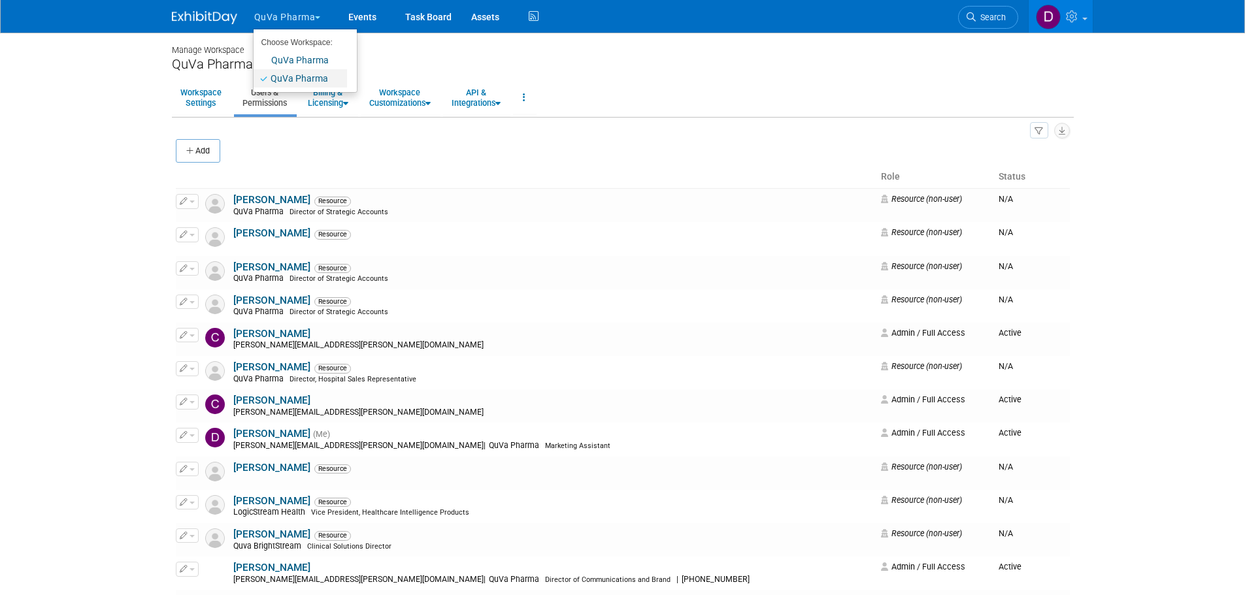  Describe the element at coordinates (623, 44) in the screenshot. I see `div: Manage Workspace` at that location.